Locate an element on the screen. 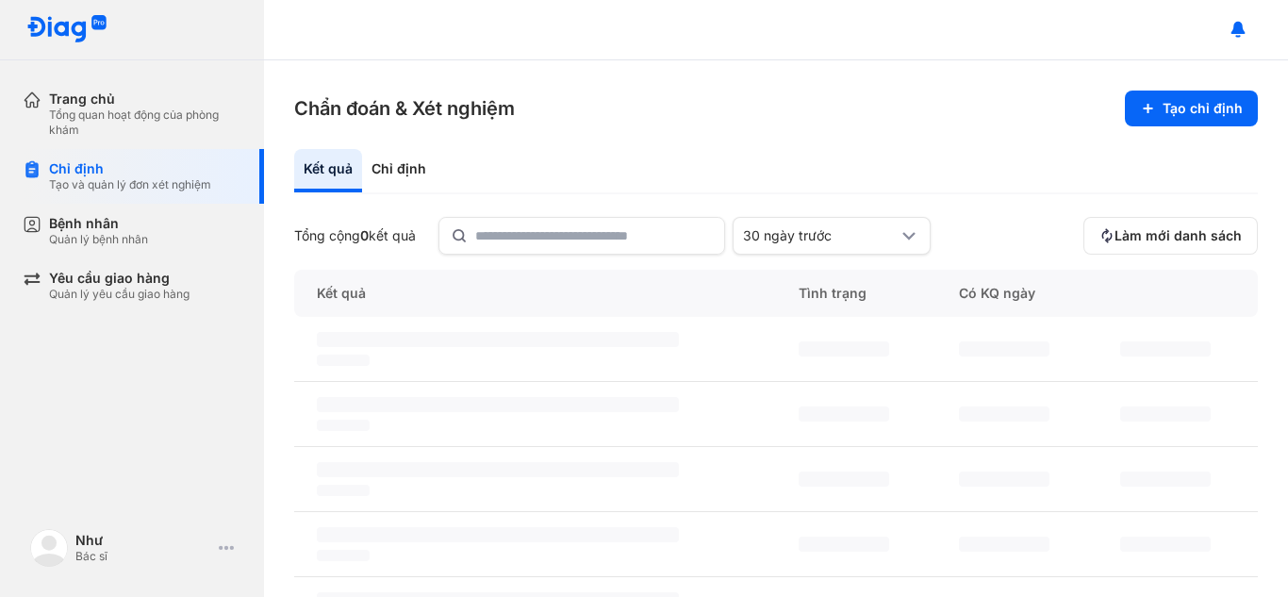 The height and width of the screenshot is (597, 1288). div: Tạo và quản lý đơn xét nghiệm is located at coordinates (130, 185).